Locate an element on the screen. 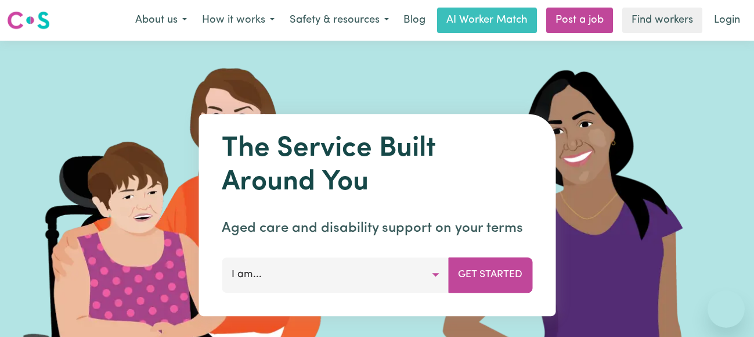 This screenshot has width=754, height=337. a: AI Worker Match is located at coordinates (487, 20).